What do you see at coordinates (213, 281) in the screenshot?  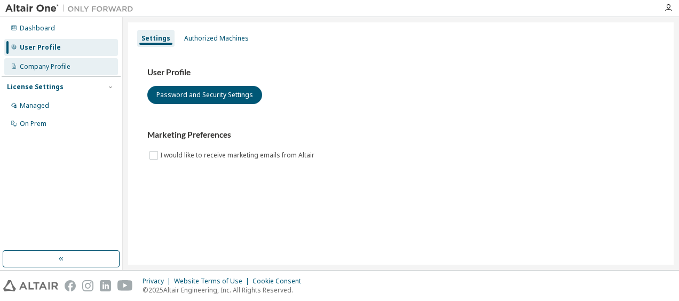 I see `div: Website Terms of Use` at bounding box center [213, 281].